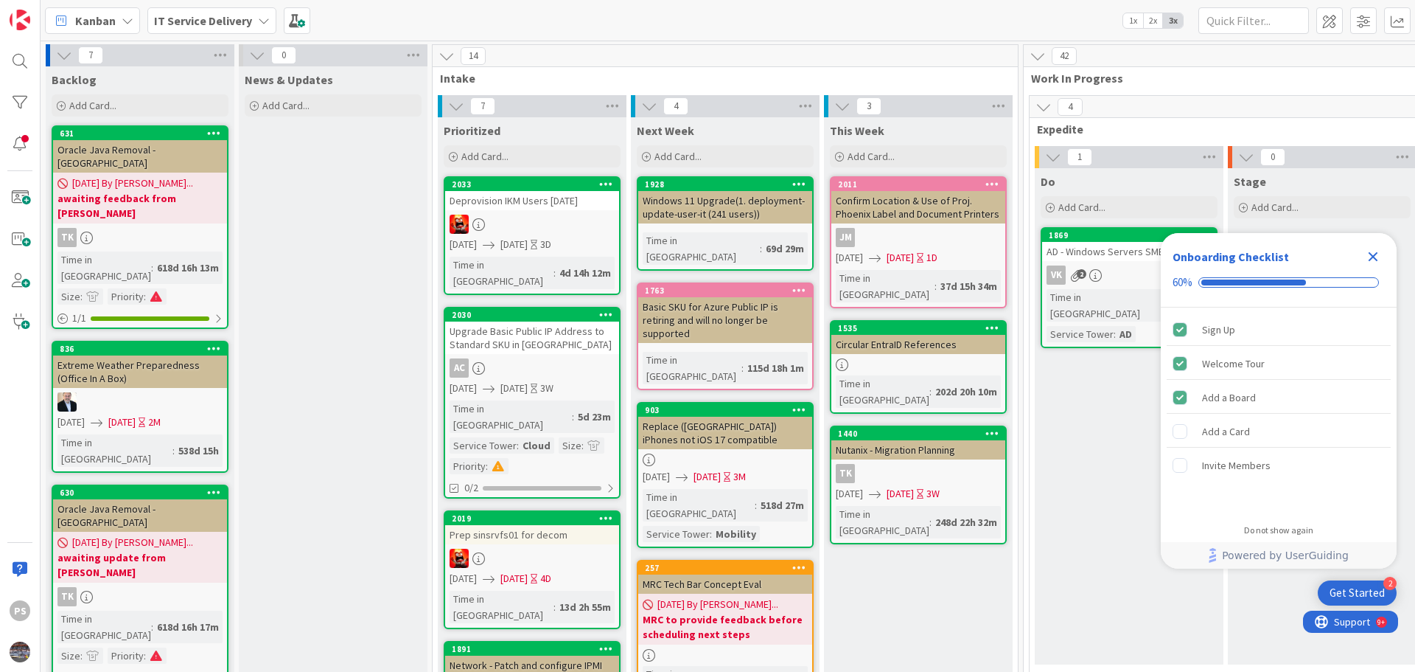  Describe the element at coordinates (725, 207) in the screenshot. I see `div: Windows 11 Upgrade(1. deployment-update-user-it (241 users))` at that location.